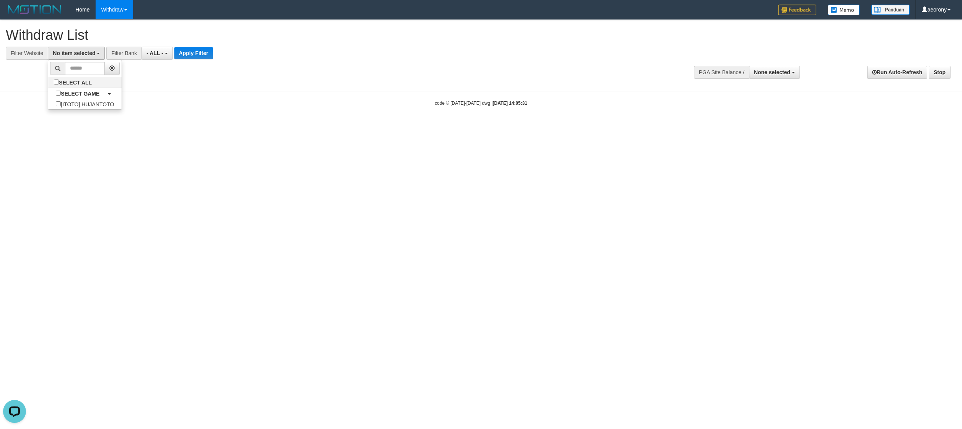 Image resolution: width=962 pixels, height=429 pixels. I want to click on label: SELECT ALL, so click(74, 82).